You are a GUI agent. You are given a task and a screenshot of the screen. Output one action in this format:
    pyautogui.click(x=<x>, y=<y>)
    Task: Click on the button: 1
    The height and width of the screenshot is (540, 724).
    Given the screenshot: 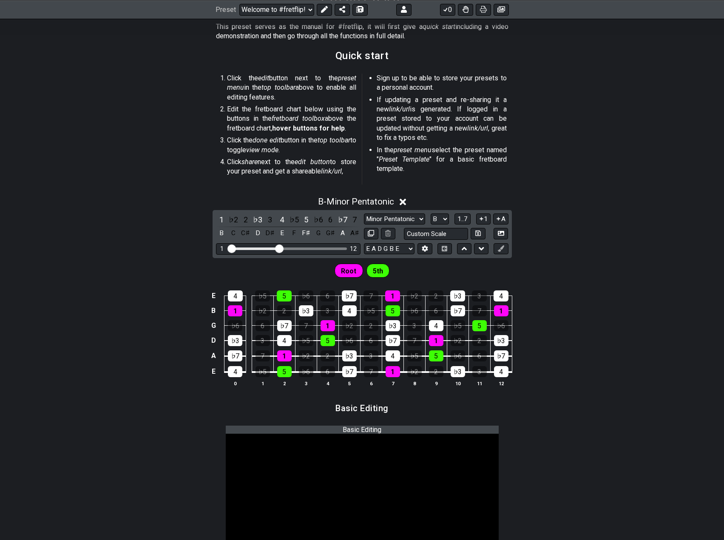 What is the action you would take?
    pyautogui.click(x=483, y=219)
    